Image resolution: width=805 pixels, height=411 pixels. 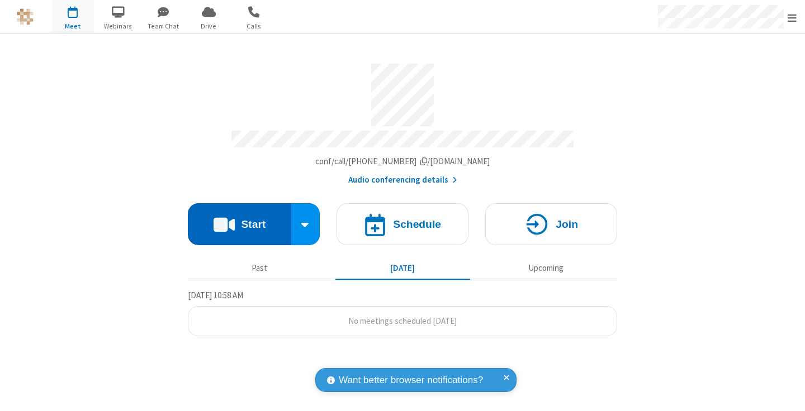 What do you see at coordinates (402, 121) in the screenshot?
I see `section: Account details` at bounding box center [402, 121].